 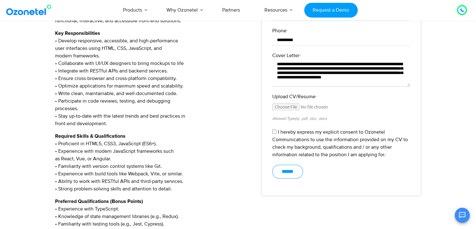 What do you see at coordinates (331, 10) in the screenshot?
I see `a: Request a Demo` at bounding box center [331, 10].